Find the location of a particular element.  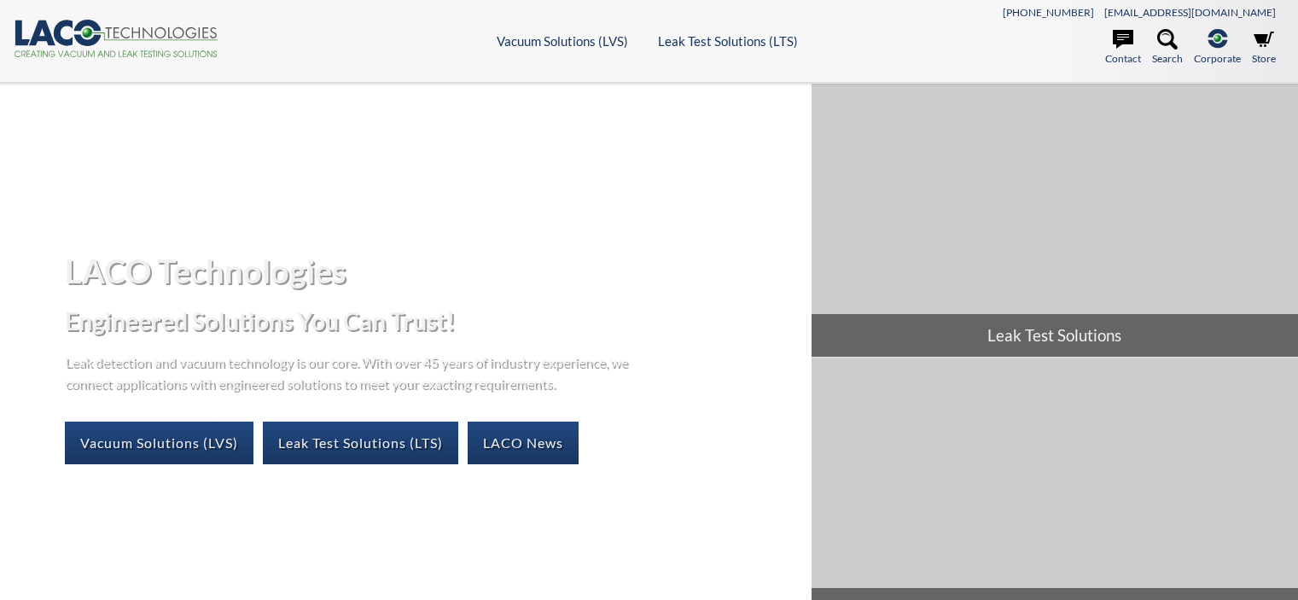

span: Corporate is located at coordinates (1217, 58).